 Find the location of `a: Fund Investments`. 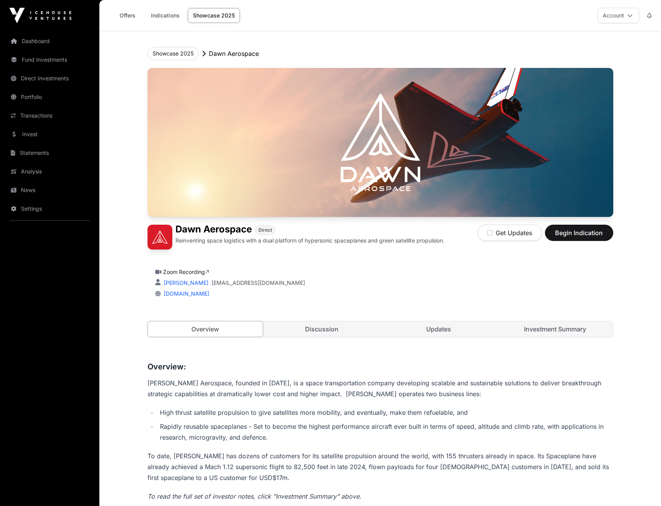

a: Fund Investments is located at coordinates (50, 60).